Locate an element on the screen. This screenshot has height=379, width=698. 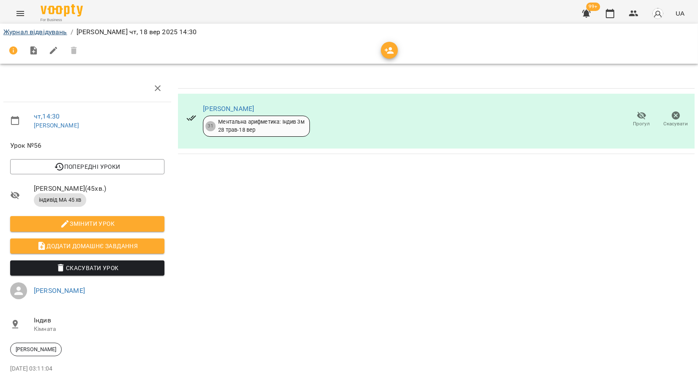
a: Журнал відвідувань is located at coordinates (35, 32).